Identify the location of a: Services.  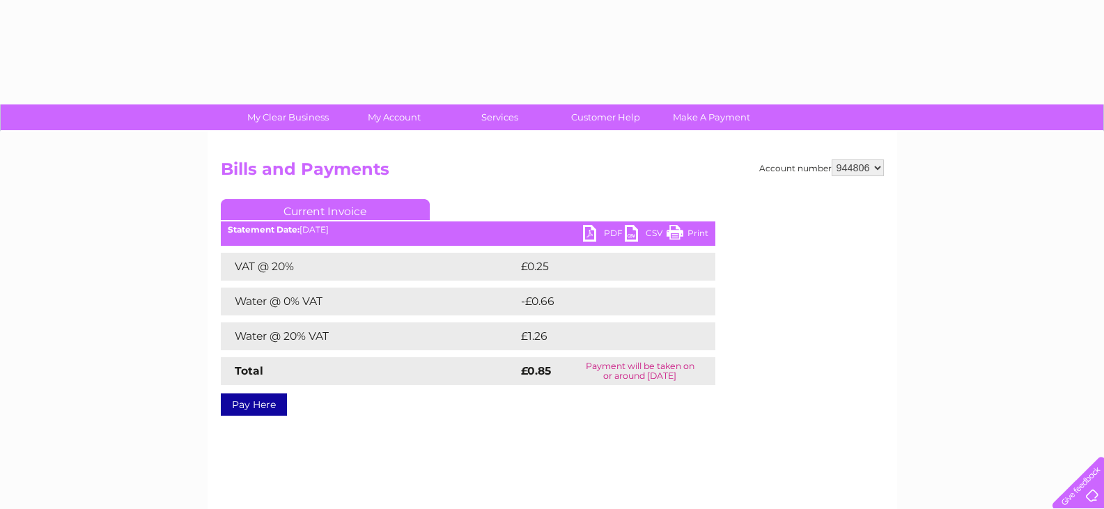
(499, 117).